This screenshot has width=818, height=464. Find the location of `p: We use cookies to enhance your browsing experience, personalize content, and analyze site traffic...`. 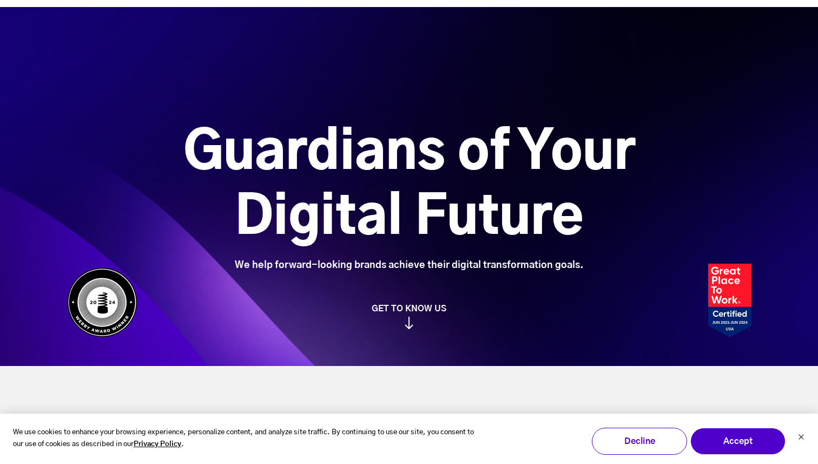

p: We use cookies to enhance your browsing experience, personalize content, and analyze site traffic... is located at coordinates (245, 439).